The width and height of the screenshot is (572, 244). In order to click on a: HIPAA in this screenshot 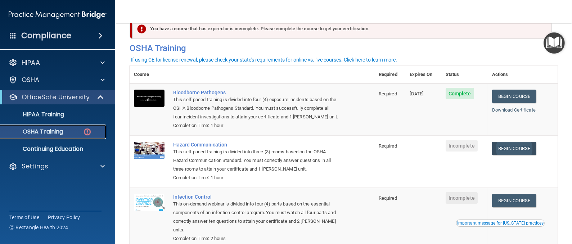, I will do `click(57, 63)`.